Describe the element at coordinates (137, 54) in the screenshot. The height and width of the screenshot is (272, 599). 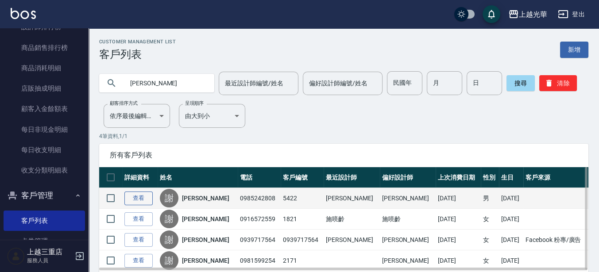
I see `h3: 客戶列表` at that location.